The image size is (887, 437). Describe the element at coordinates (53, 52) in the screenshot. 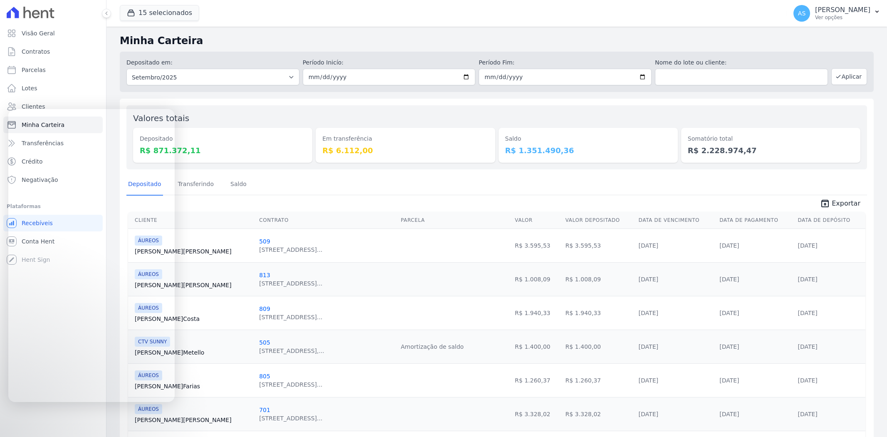

I see `a: Contratos` at that location.